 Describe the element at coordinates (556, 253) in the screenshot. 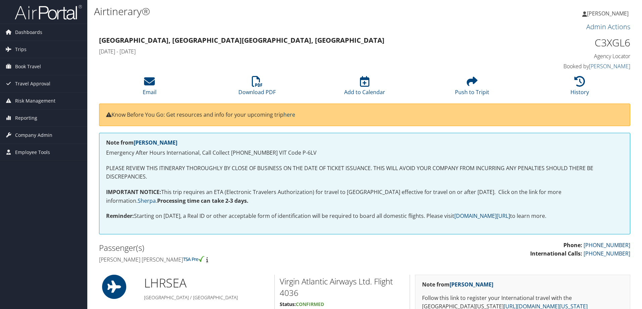

I see `strong: International Calls:` at that location.